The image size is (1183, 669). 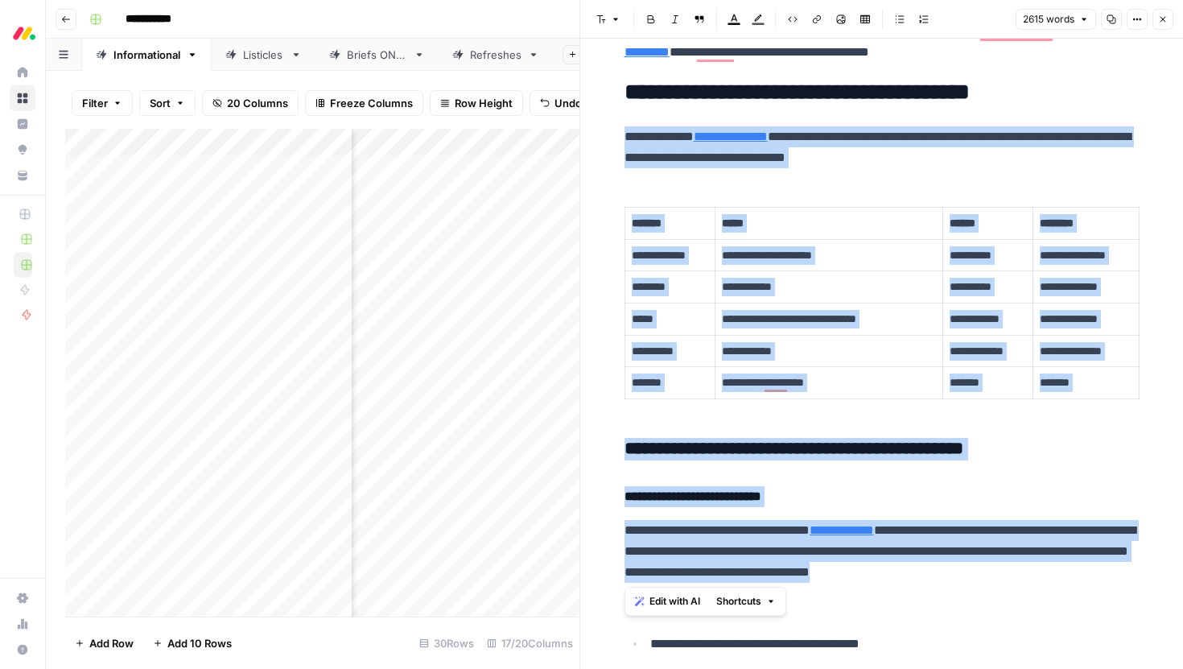 I want to click on button: Shortcuts, so click(x=746, y=601).